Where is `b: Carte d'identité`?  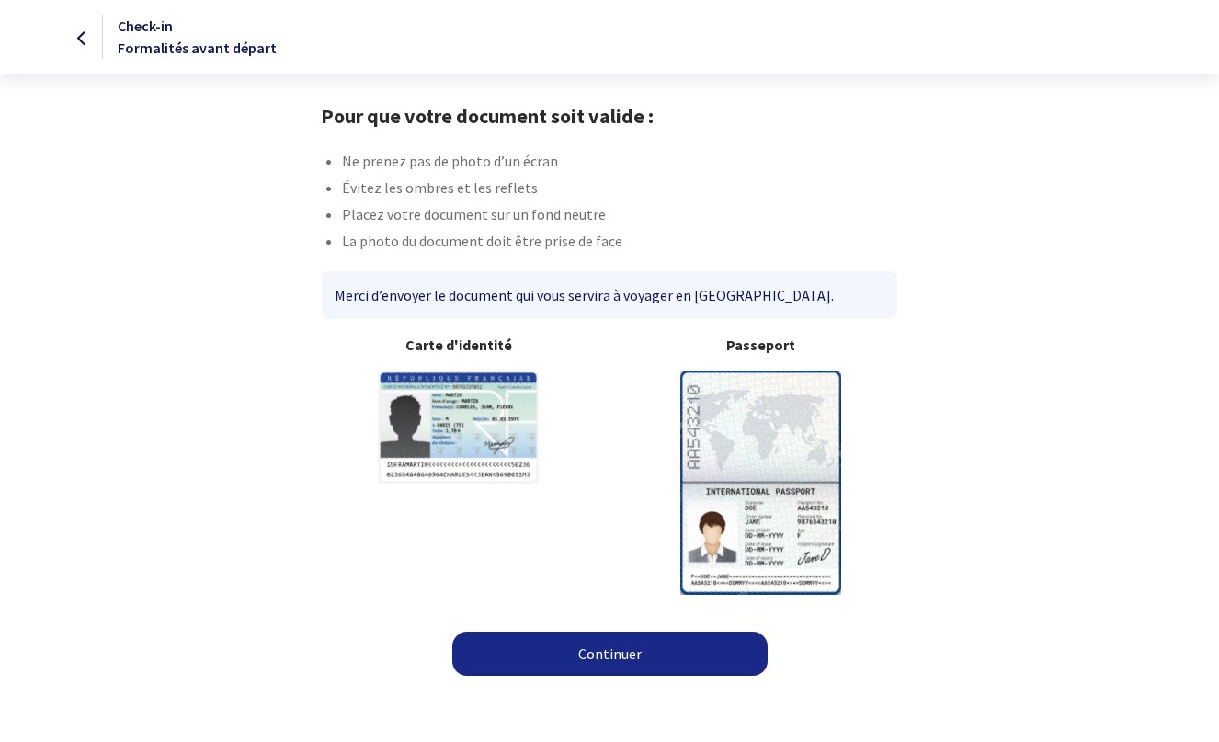 b: Carte d'identité is located at coordinates (458, 345).